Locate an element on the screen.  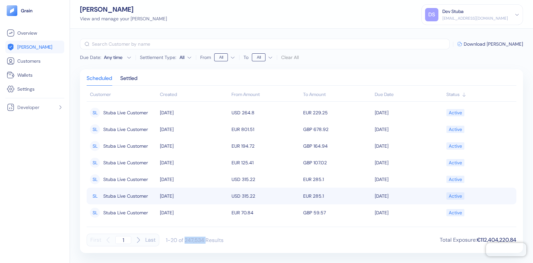
td: GBP 107.02 is located at coordinates (337, 162).